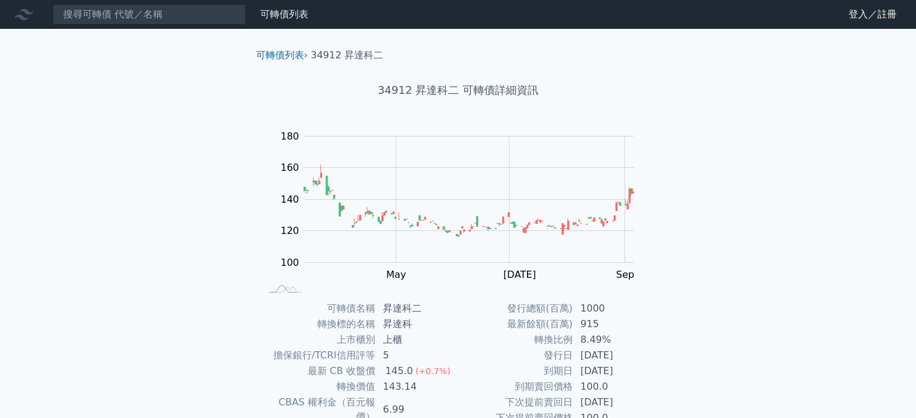 This screenshot has width=916, height=418. Describe the element at coordinates (515, 403) in the screenshot. I see `td: 下次提前賣回日` at that location.